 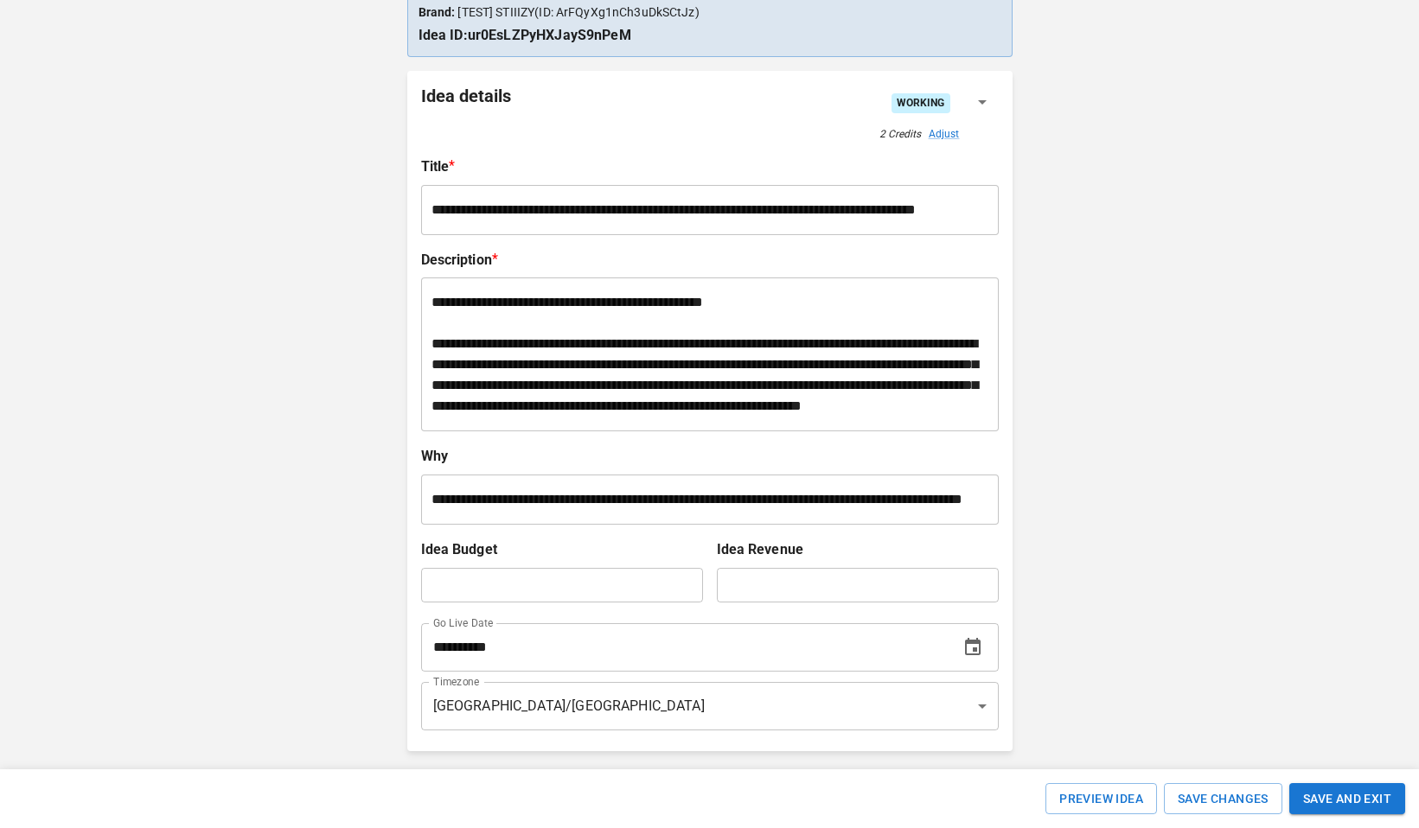 I want to click on h5: Idea details, so click(x=466, y=113).